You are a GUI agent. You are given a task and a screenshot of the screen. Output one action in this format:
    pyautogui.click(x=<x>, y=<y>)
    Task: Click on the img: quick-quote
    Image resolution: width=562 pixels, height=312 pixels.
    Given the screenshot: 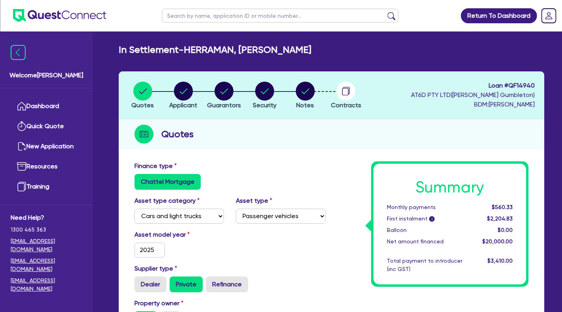 What is the action you would take?
    pyautogui.click(x=22, y=126)
    